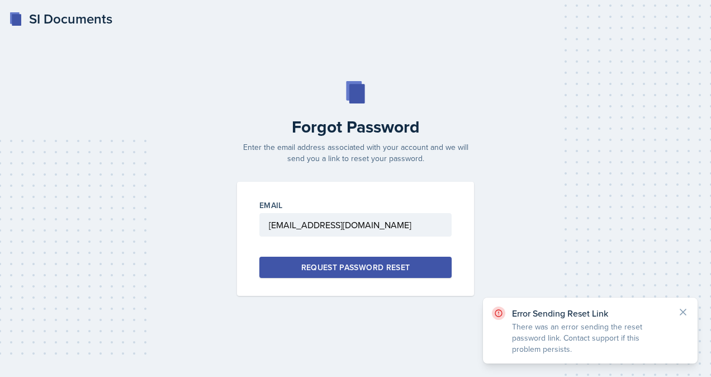 Image resolution: width=711 pixels, height=377 pixels. I want to click on label: Email, so click(271, 205).